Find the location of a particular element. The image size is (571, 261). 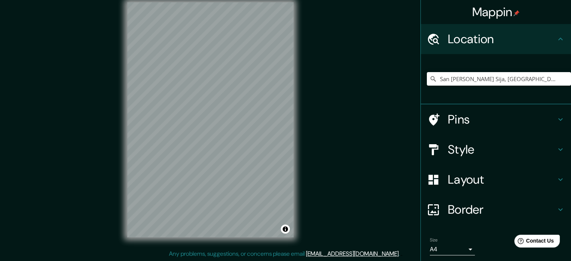

img: pin-icon.png is located at coordinates (517, 13).